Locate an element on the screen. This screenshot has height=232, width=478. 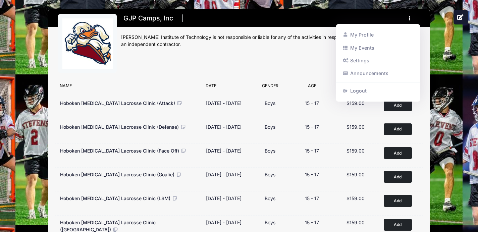
div: Price is located at coordinates (356, 88).